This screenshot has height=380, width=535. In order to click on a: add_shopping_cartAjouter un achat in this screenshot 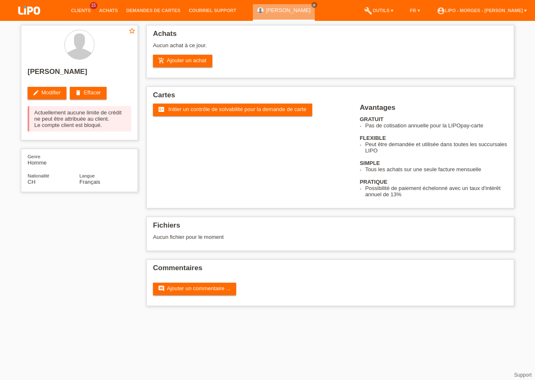, I will do `click(183, 61)`.